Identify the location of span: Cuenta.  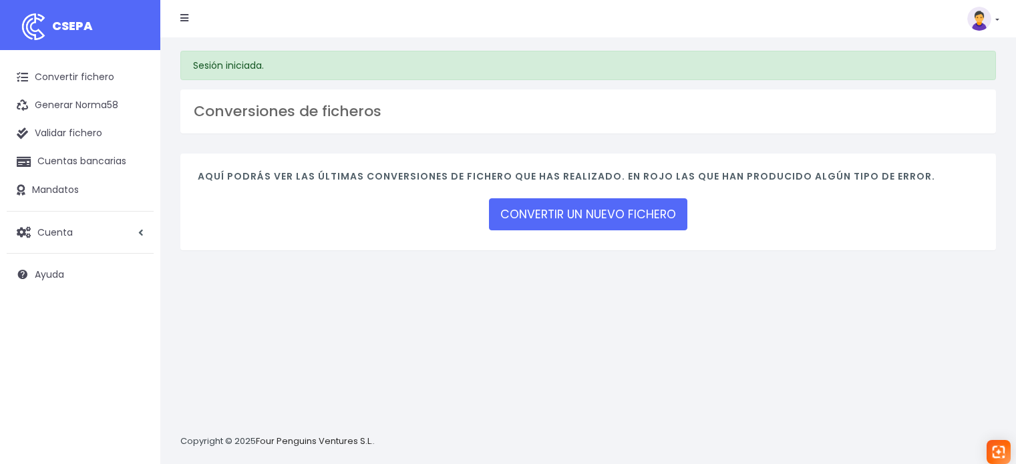
(55, 232).